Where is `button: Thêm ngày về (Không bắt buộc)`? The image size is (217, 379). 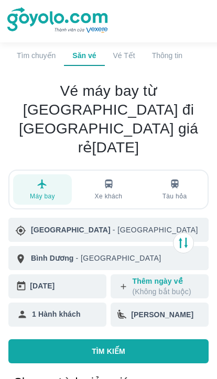 button: Thêm ngày về (Không bắt buộc) is located at coordinates (159, 286).